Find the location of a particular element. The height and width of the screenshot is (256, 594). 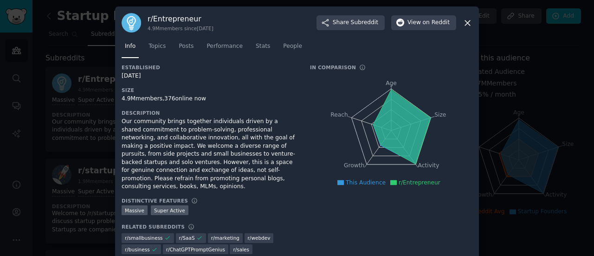

tspan: Activity is located at coordinates (429, 165).